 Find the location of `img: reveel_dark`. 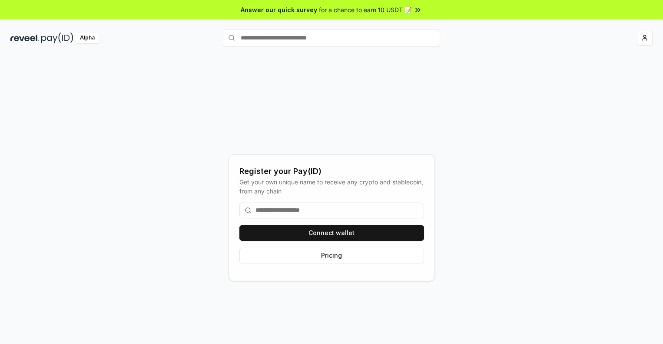

img: reveel_dark is located at coordinates (25, 38).